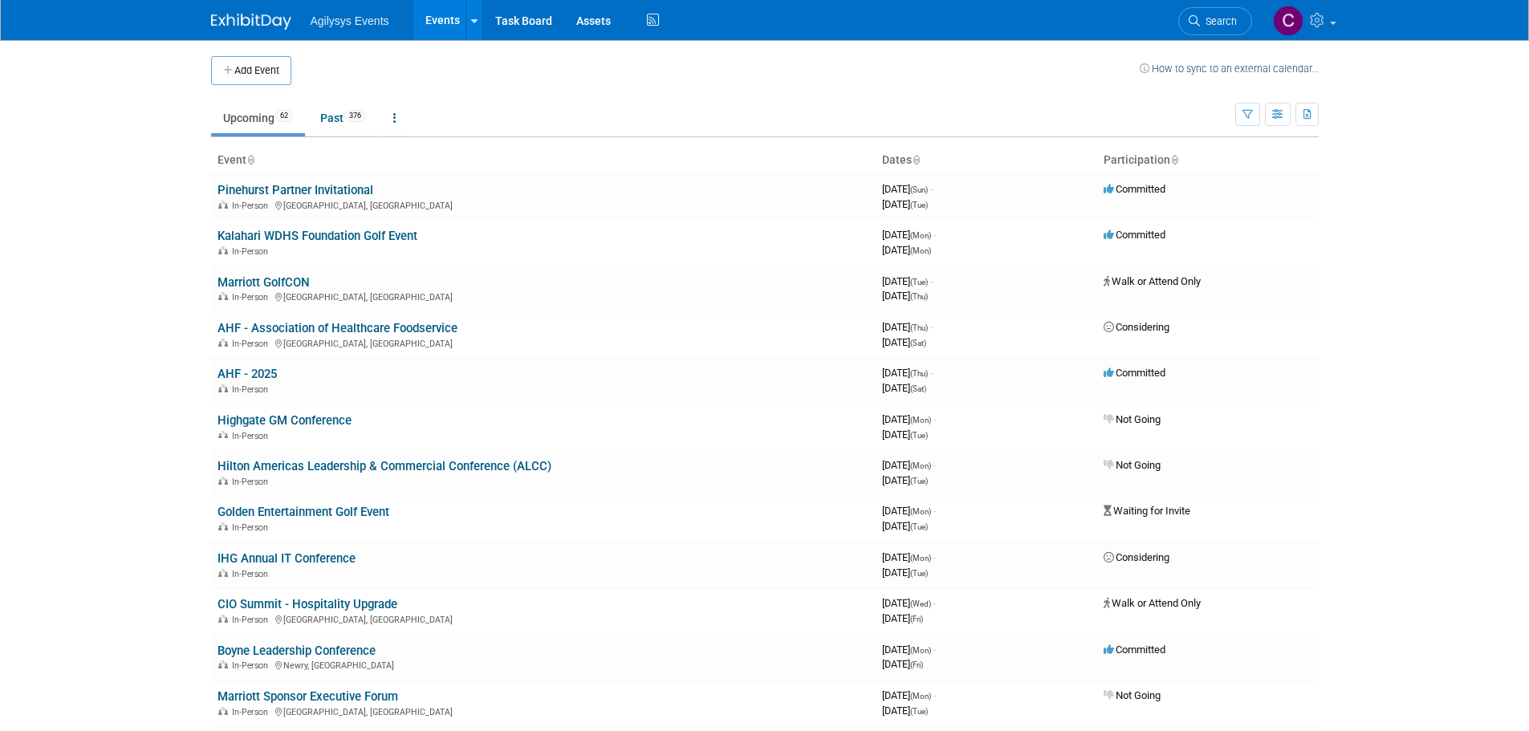  Describe the element at coordinates (337, 328) in the screenshot. I see `a: AHF - Association of Healthcare Foodservice` at that location.